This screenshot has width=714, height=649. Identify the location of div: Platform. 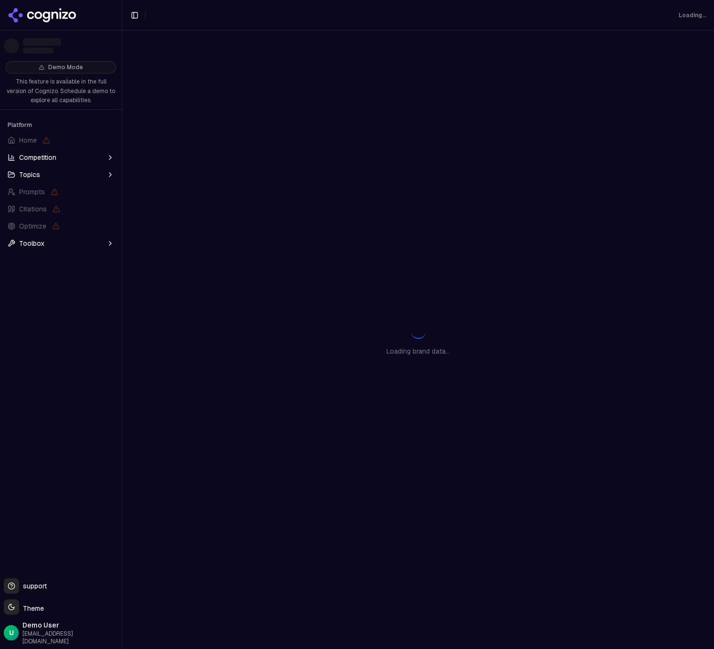
(61, 125).